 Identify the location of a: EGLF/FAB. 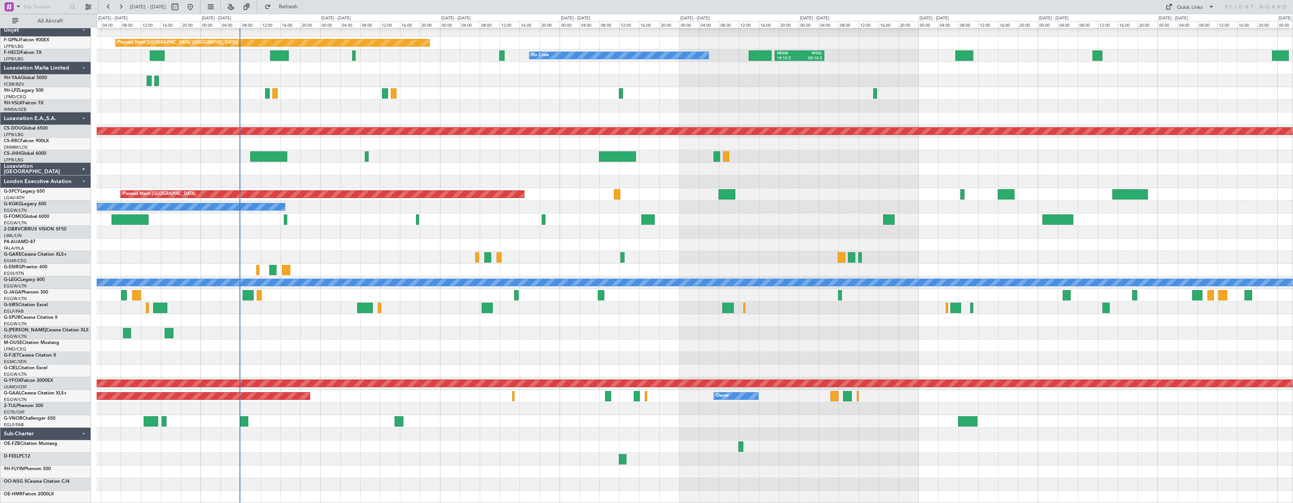
(14, 425).